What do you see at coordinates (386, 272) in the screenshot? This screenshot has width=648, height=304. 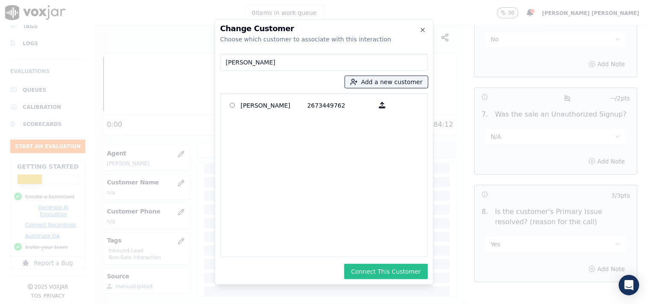 I see `button: Connect This Customer` at bounding box center [386, 272].